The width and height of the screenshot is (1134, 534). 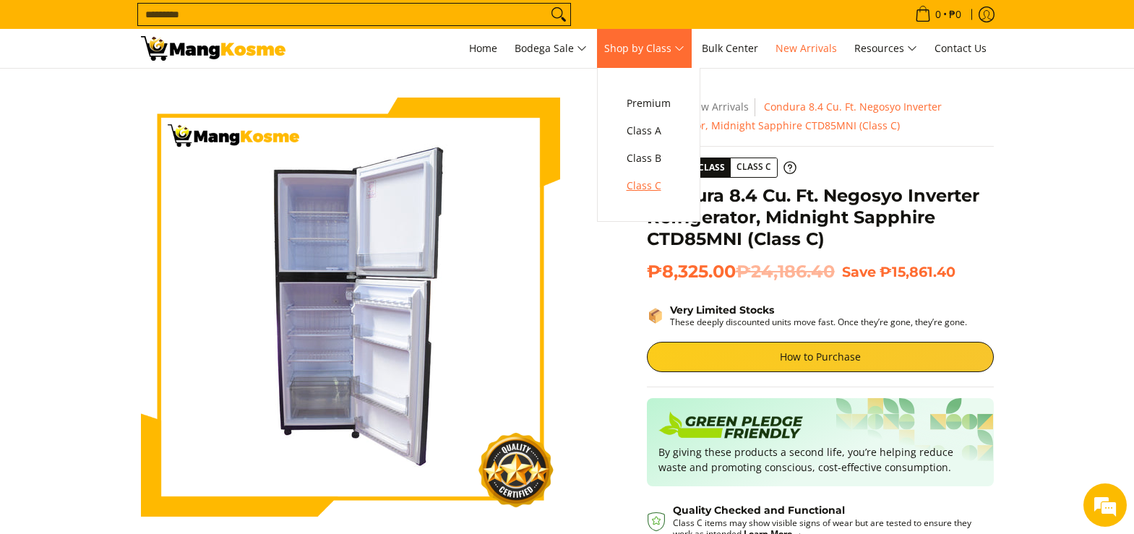 I want to click on a: Home, so click(x=483, y=48).